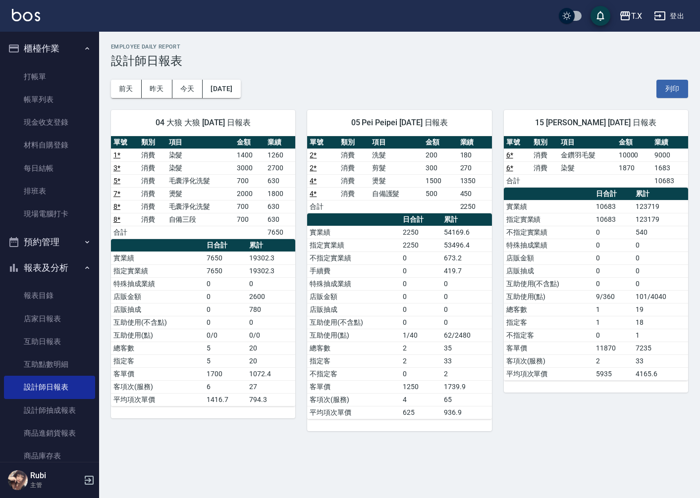 The height and width of the screenshot is (498, 700). I want to click on button: 今天, so click(188, 89).